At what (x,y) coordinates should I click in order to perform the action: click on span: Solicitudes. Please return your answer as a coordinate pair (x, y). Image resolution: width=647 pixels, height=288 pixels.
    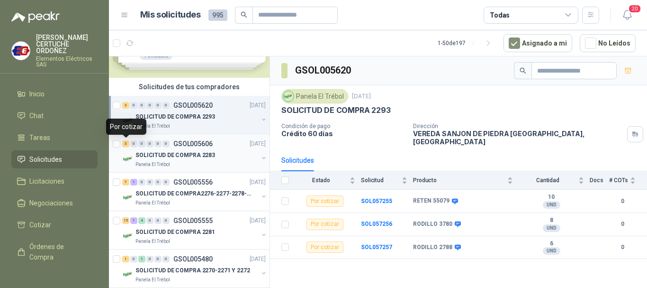
    Looking at the image, I should click on (45, 159).